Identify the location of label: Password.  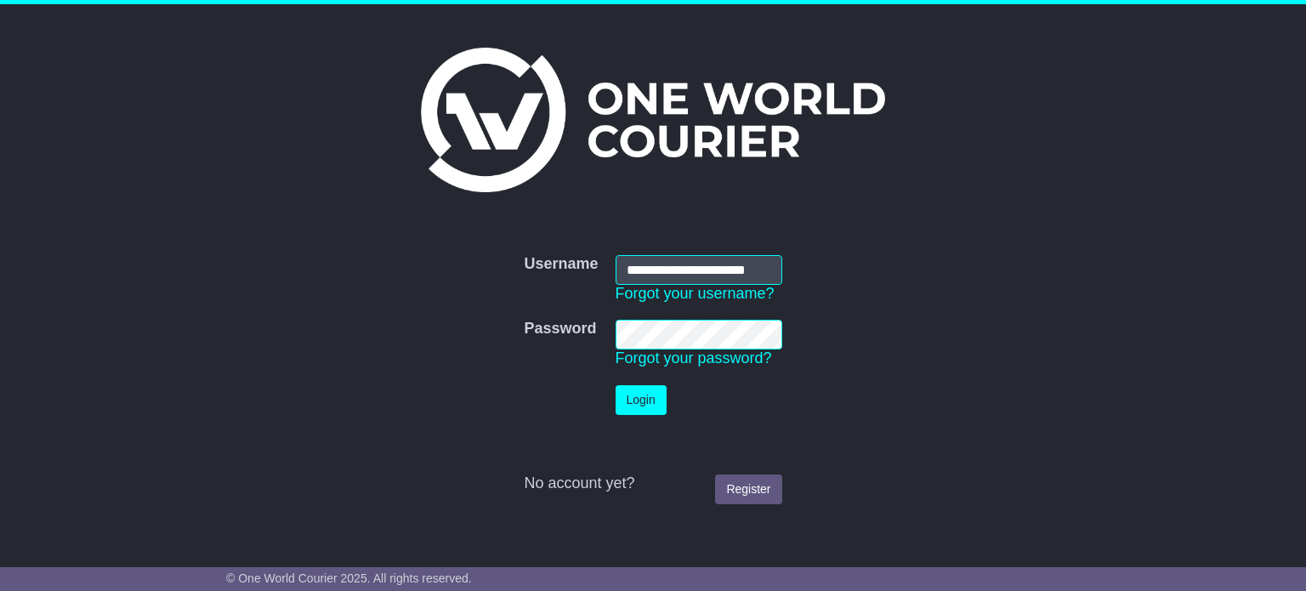
(560, 329).